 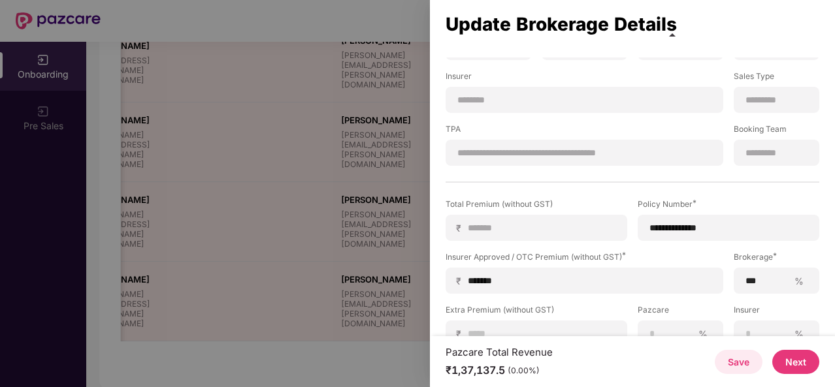 What do you see at coordinates (776, 131) in the screenshot?
I see `label: Booking Team` at bounding box center [776, 131].